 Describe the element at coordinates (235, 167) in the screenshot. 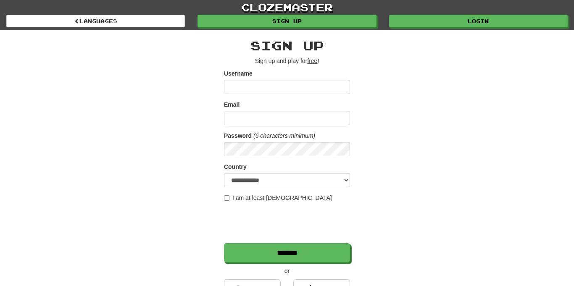

I see `label: Country` at that location.